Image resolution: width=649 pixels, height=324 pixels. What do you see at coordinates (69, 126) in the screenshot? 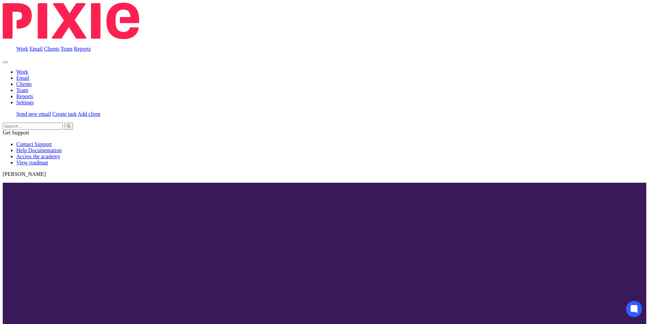
I see `button: Search` at bounding box center [69, 126].